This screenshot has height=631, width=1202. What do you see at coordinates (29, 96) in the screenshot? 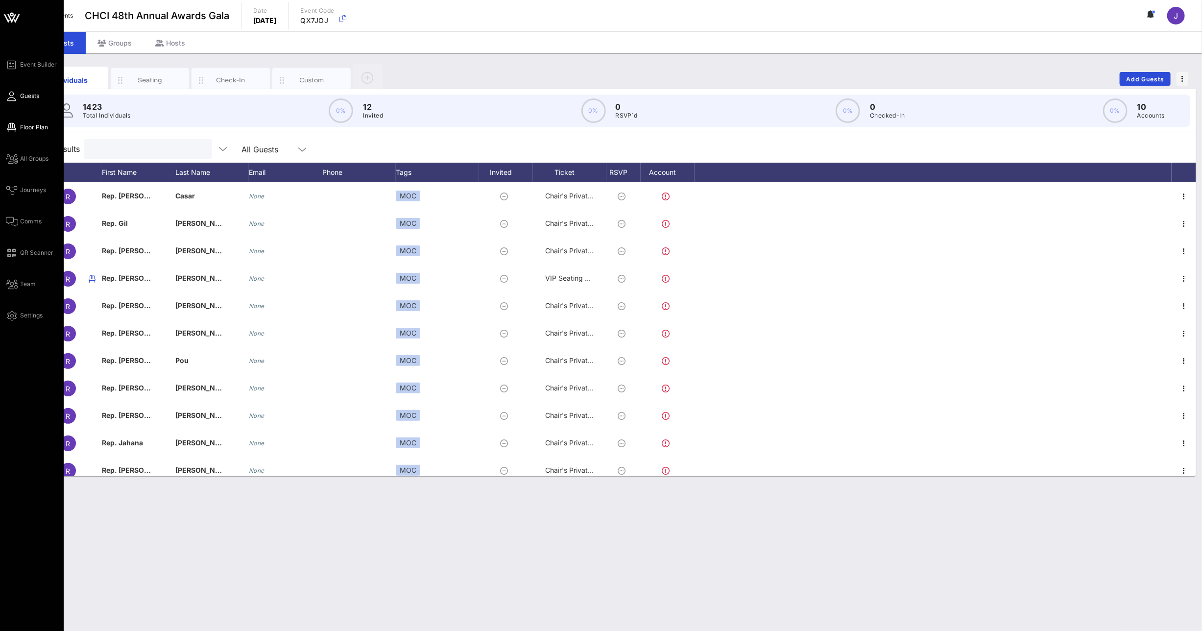
I see `span: Guests` at bounding box center [29, 96].